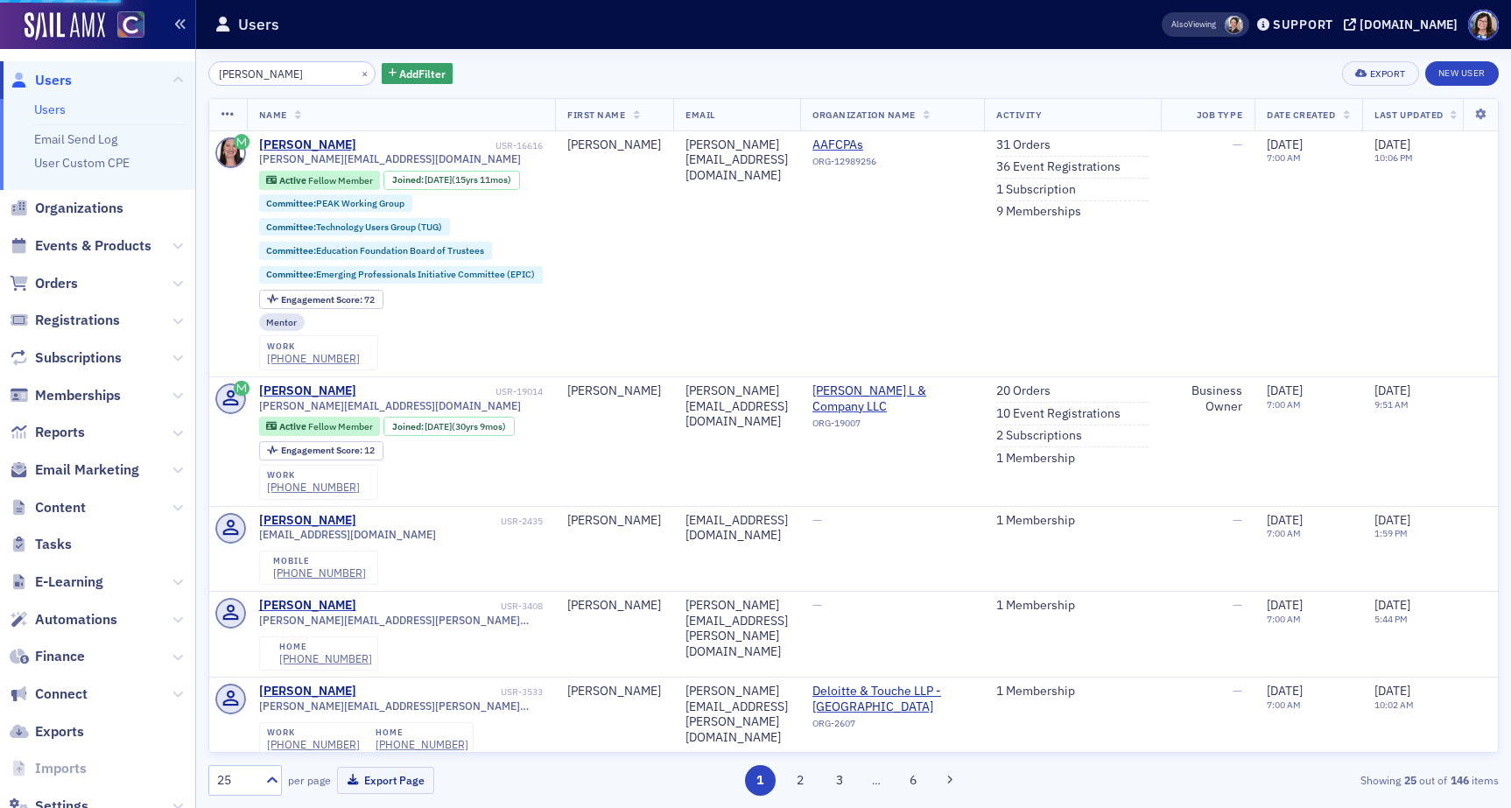  What do you see at coordinates (293, 180) in the screenshot?
I see `span: Active` at bounding box center [293, 180].